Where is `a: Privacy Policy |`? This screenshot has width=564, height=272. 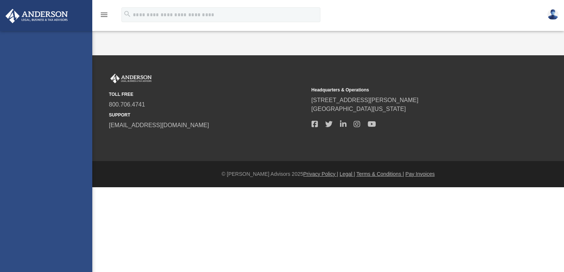 a: Privacy Policy | is located at coordinates (321, 174).